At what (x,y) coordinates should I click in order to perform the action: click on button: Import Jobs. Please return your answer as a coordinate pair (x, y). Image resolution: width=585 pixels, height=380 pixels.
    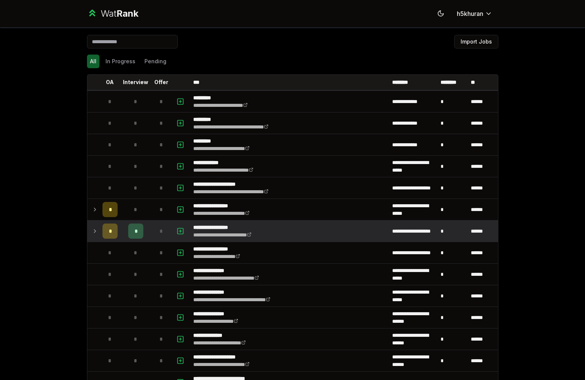
    Looking at the image, I should click on (476, 42).